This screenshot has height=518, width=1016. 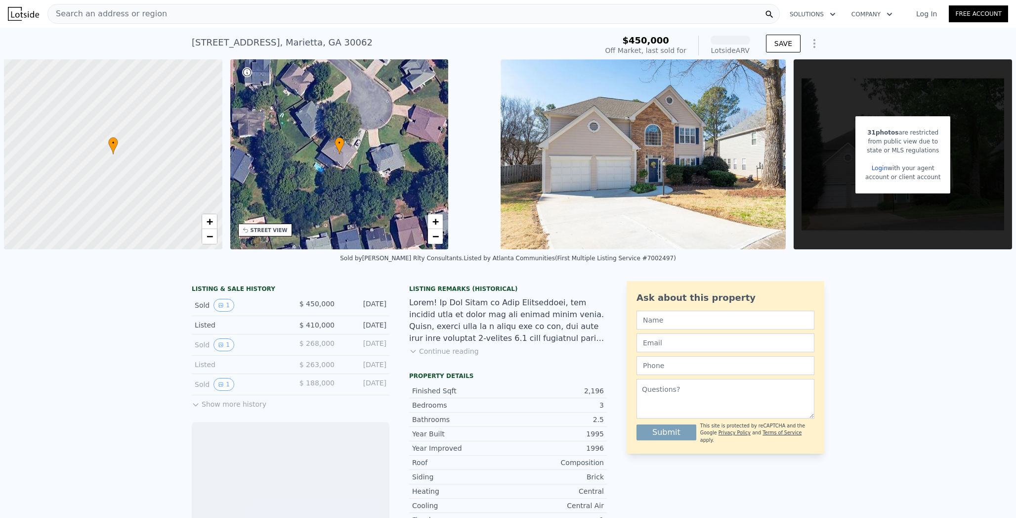 What do you see at coordinates (460, 419) in the screenshot?
I see `div: Bathrooms` at bounding box center [460, 419].